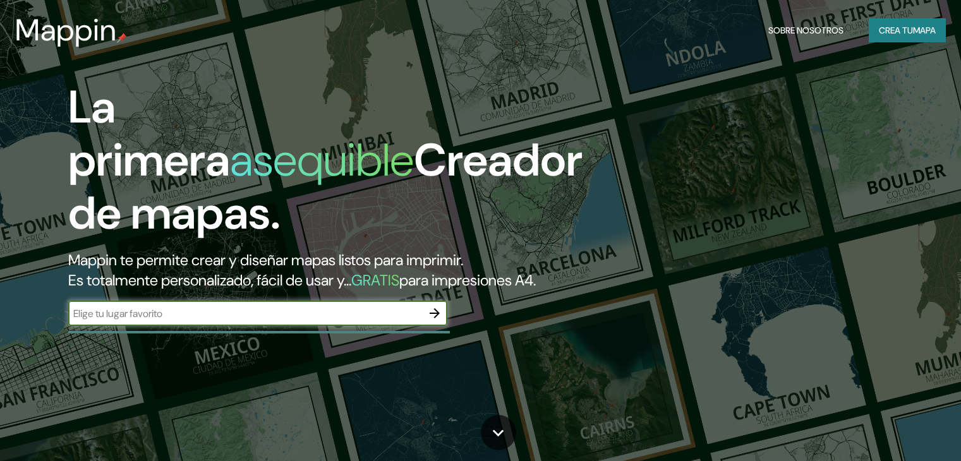  Describe the element at coordinates (925, 30) in the screenshot. I see `font: mapa` at that location.